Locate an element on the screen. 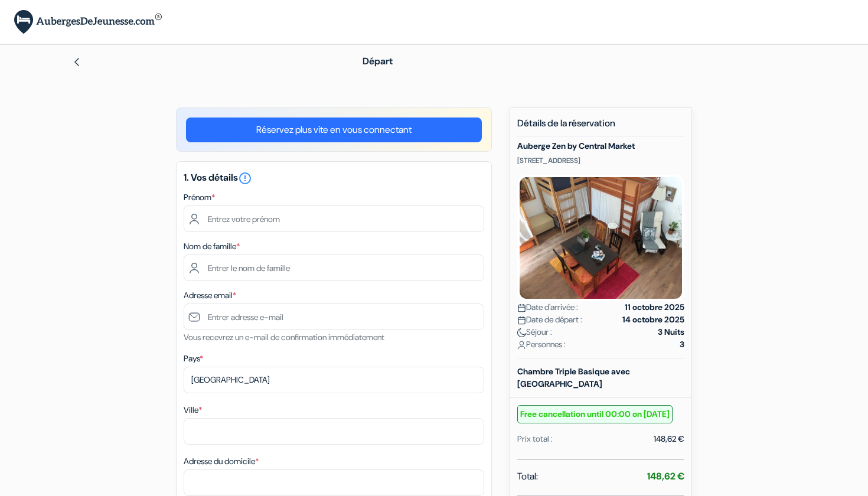 This screenshot has height=496, width=868. strong: 148,62 € is located at coordinates (666, 476).